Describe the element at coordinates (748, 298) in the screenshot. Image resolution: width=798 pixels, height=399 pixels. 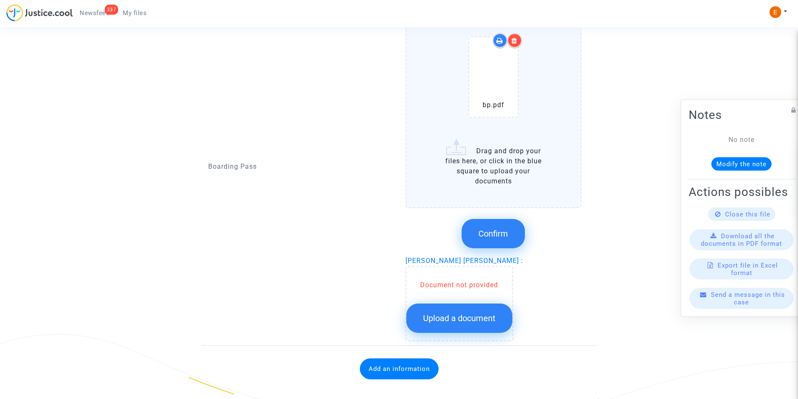
I see `span: Send a message in this case` at that location.